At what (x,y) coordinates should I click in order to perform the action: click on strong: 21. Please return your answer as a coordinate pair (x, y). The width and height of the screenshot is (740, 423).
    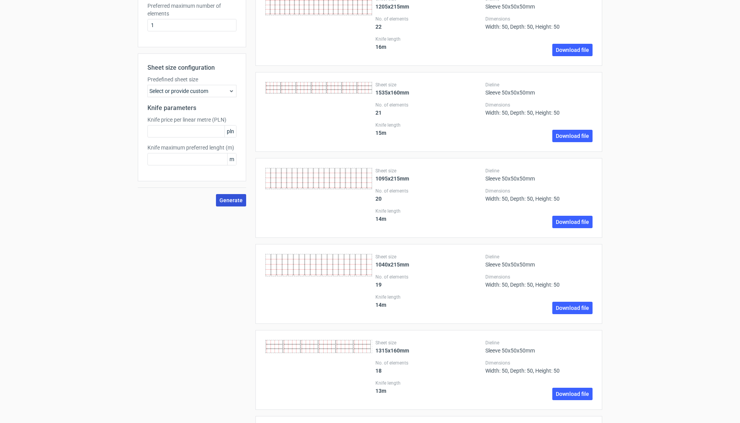
    Looking at the image, I should click on (379, 113).